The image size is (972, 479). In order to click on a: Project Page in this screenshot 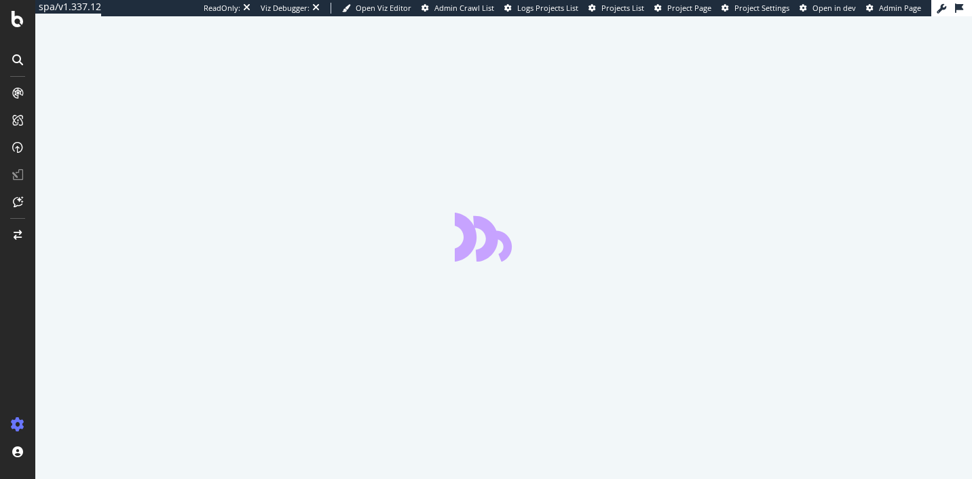, I will do `click(683, 8)`.